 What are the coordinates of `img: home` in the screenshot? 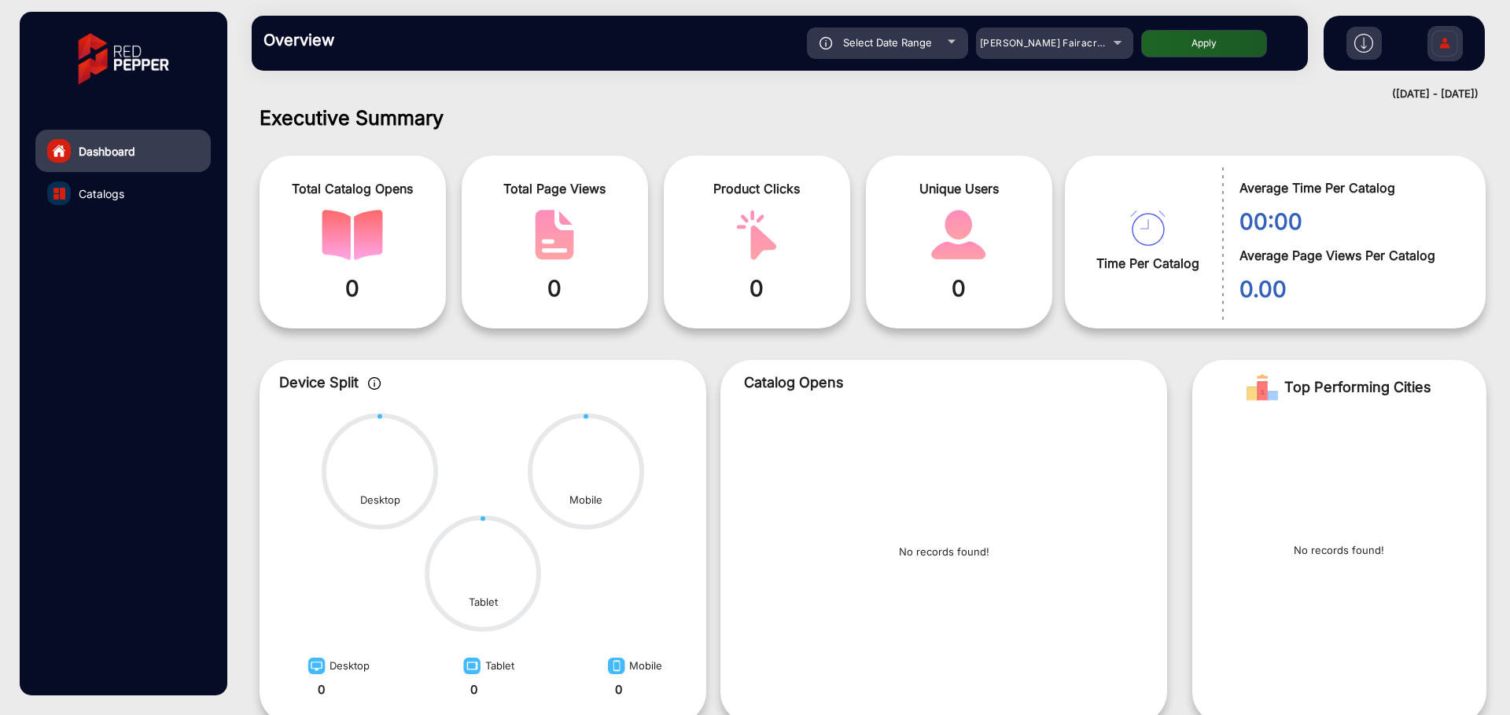 It's located at (59, 151).